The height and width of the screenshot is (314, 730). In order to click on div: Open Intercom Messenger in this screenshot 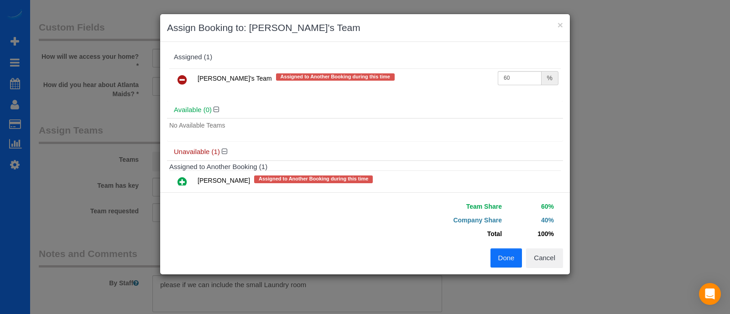, I will do `click(710, 294)`.